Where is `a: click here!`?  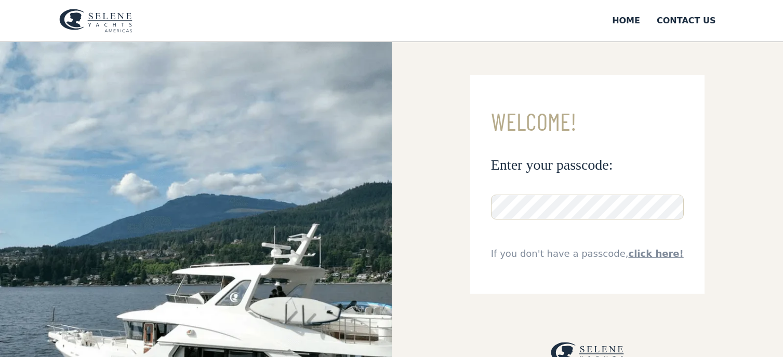 a: click here! is located at coordinates (656, 254).